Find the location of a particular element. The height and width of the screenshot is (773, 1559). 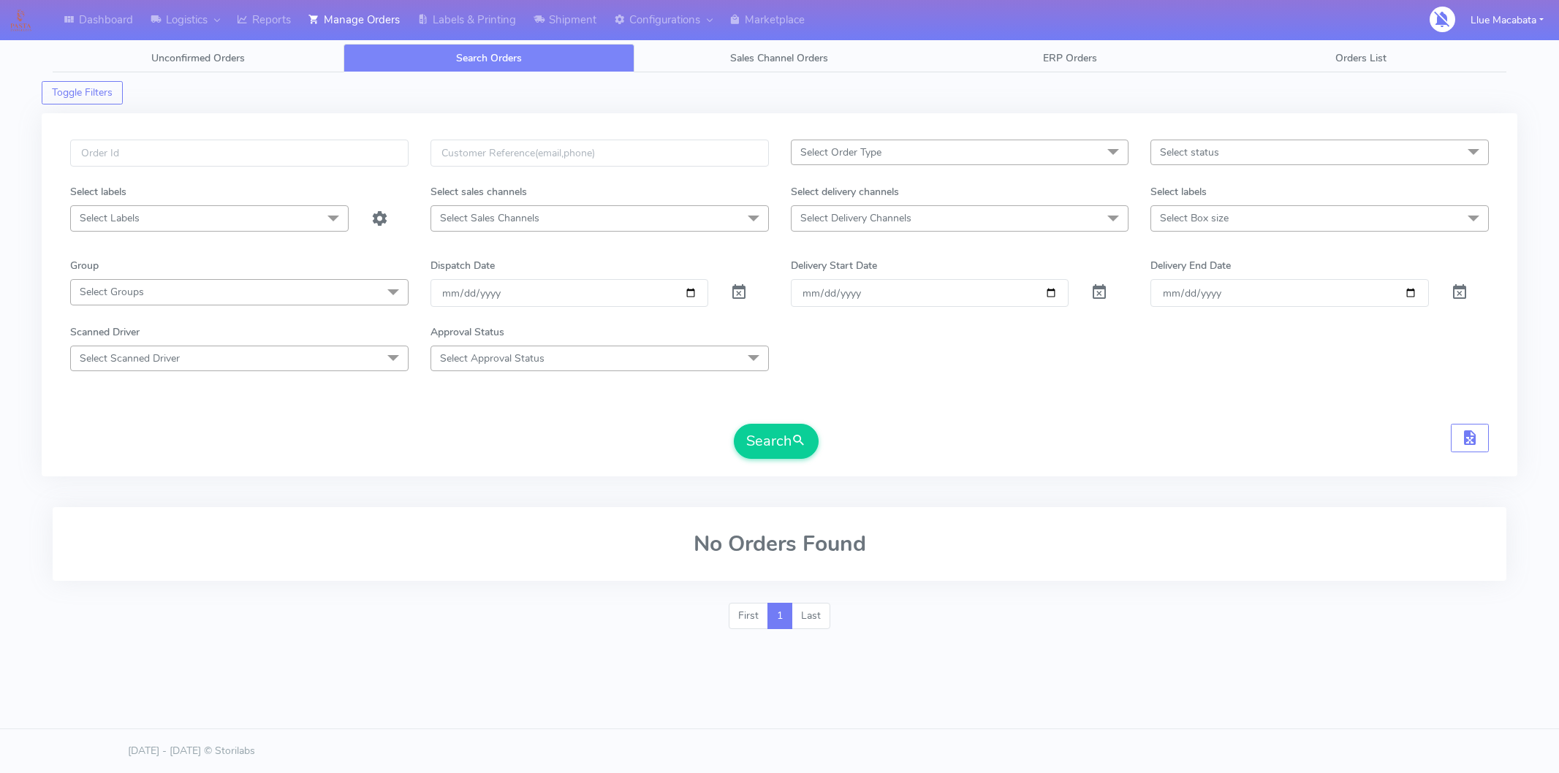

span: ERP Orders is located at coordinates (1070, 58).